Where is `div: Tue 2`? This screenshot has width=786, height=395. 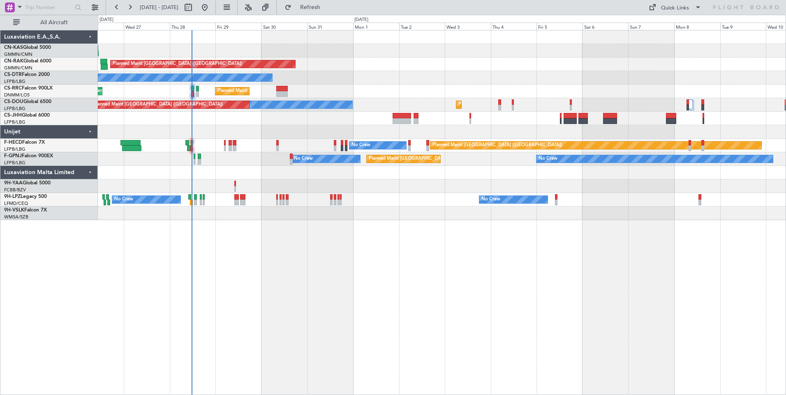 div: Tue 2 is located at coordinates (422, 26).